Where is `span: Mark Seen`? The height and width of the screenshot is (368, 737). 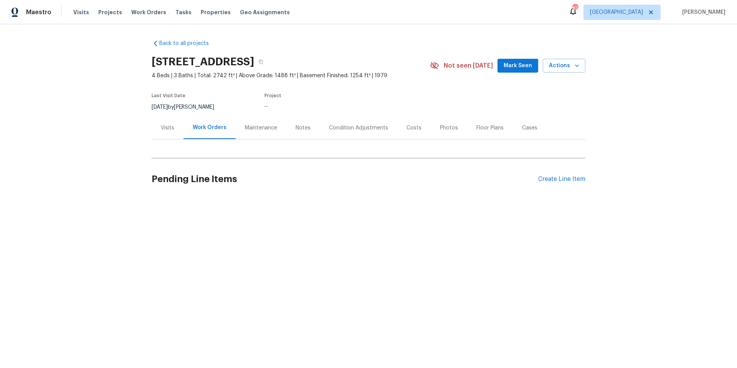 span: Mark Seen is located at coordinates (518, 66).